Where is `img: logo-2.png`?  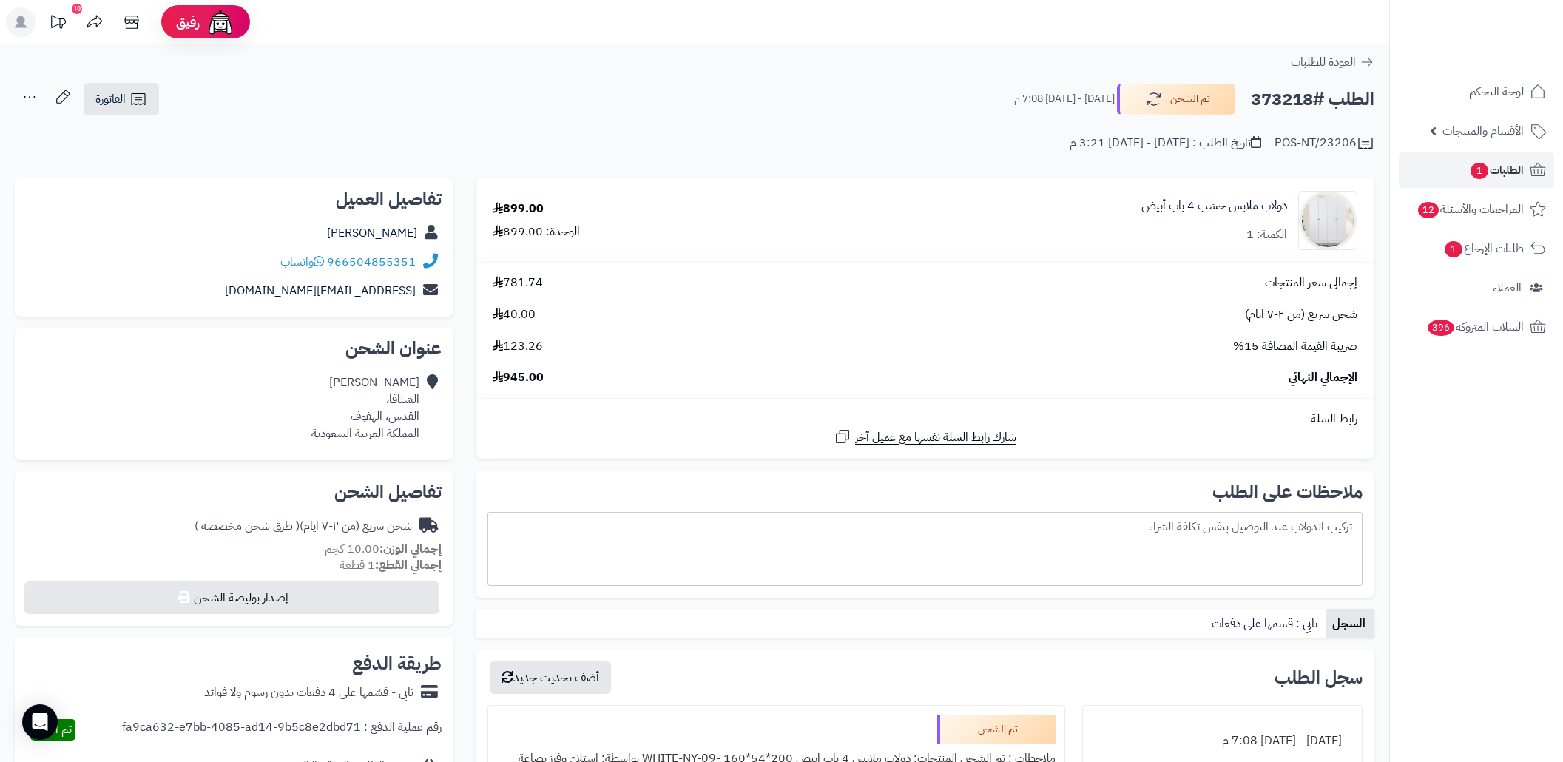 img: logo-2.png is located at coordinates (1506, 57).